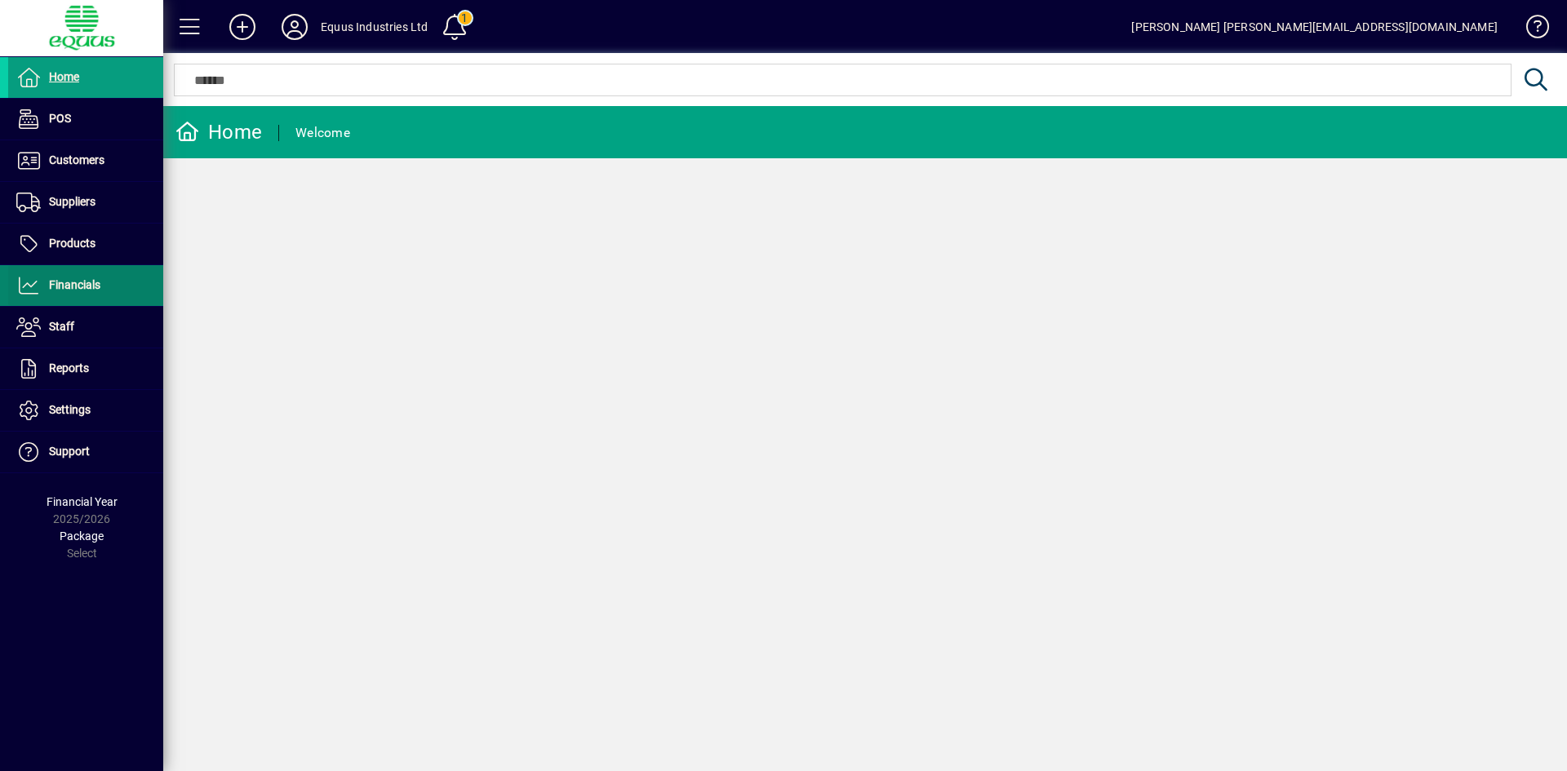  Describe the element at coordinates (69, 410) in the screenshot. I see `span: Settings` at that location.